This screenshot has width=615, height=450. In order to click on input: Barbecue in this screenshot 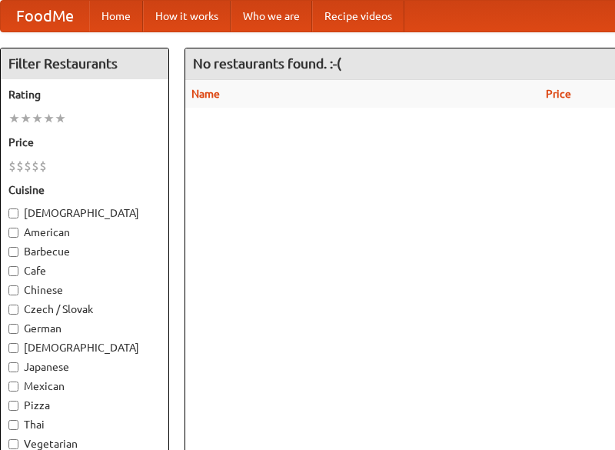, I will do `click(13, 251)`.